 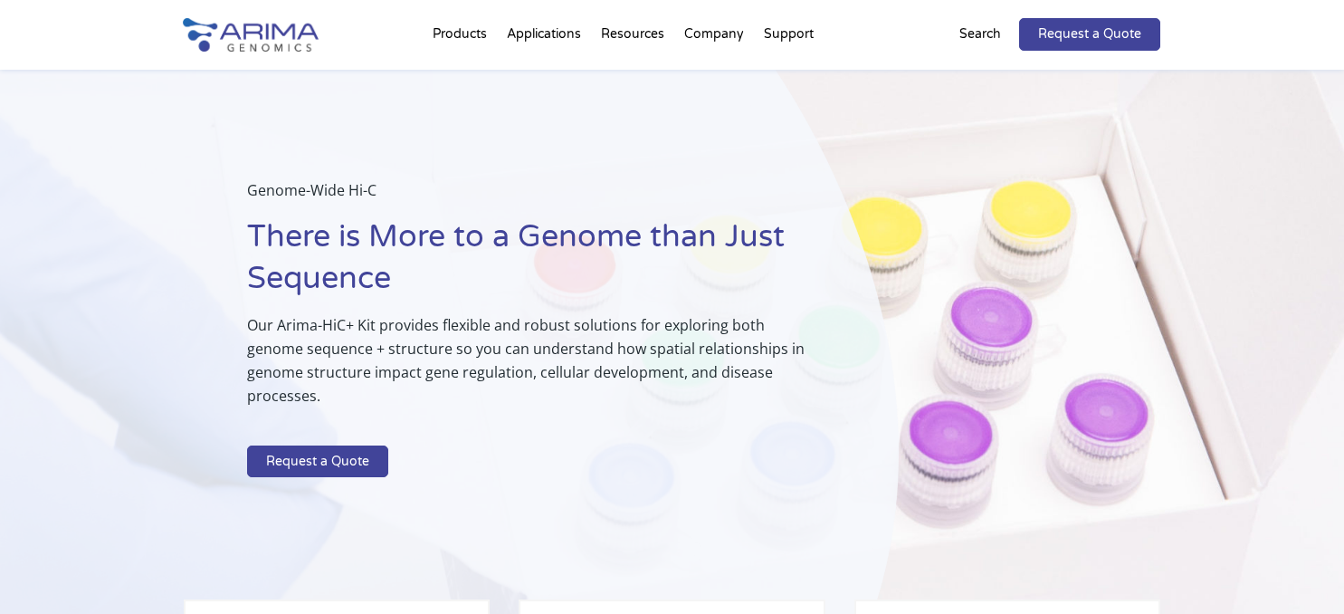 I want to click on p: Genome-Wide Hi-C, so click(x=528, y=197).